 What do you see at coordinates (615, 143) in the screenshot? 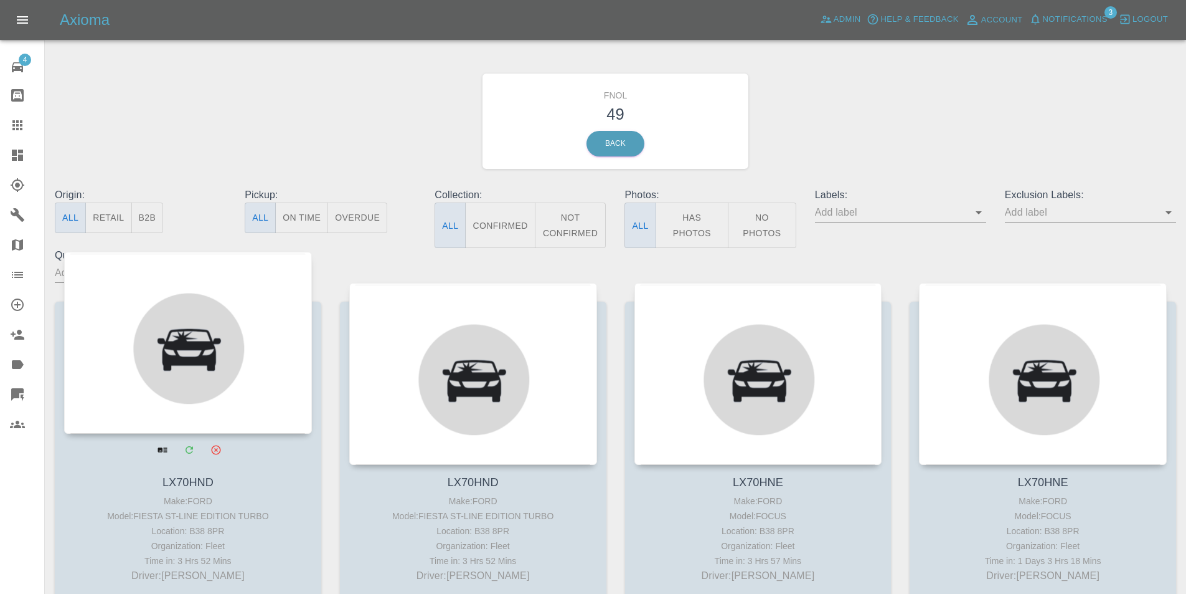
I see `a: Back` at bounding box center [615, 143].